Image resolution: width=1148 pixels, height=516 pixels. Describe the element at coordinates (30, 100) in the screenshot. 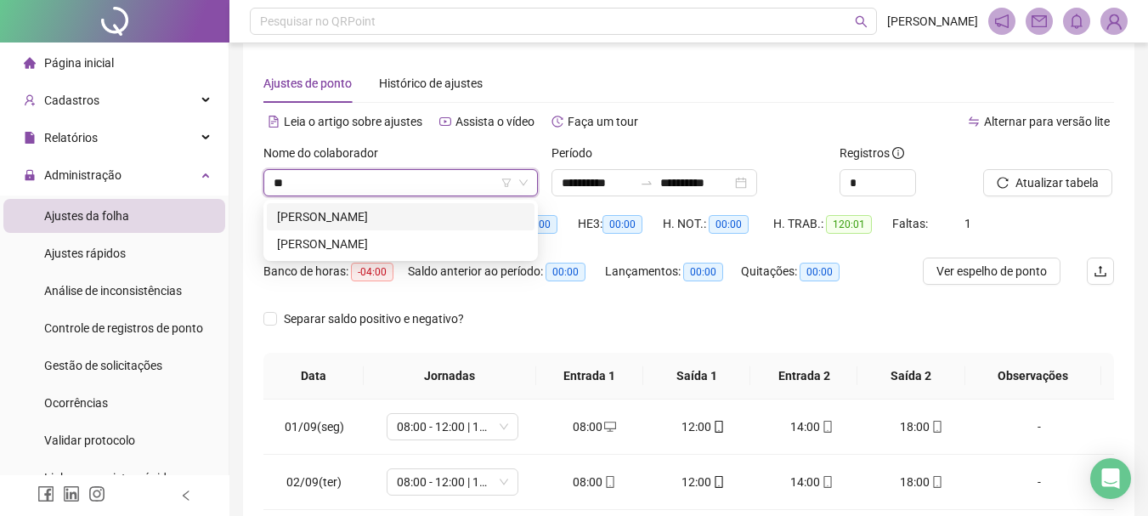

I see `span: user-add` at that location.